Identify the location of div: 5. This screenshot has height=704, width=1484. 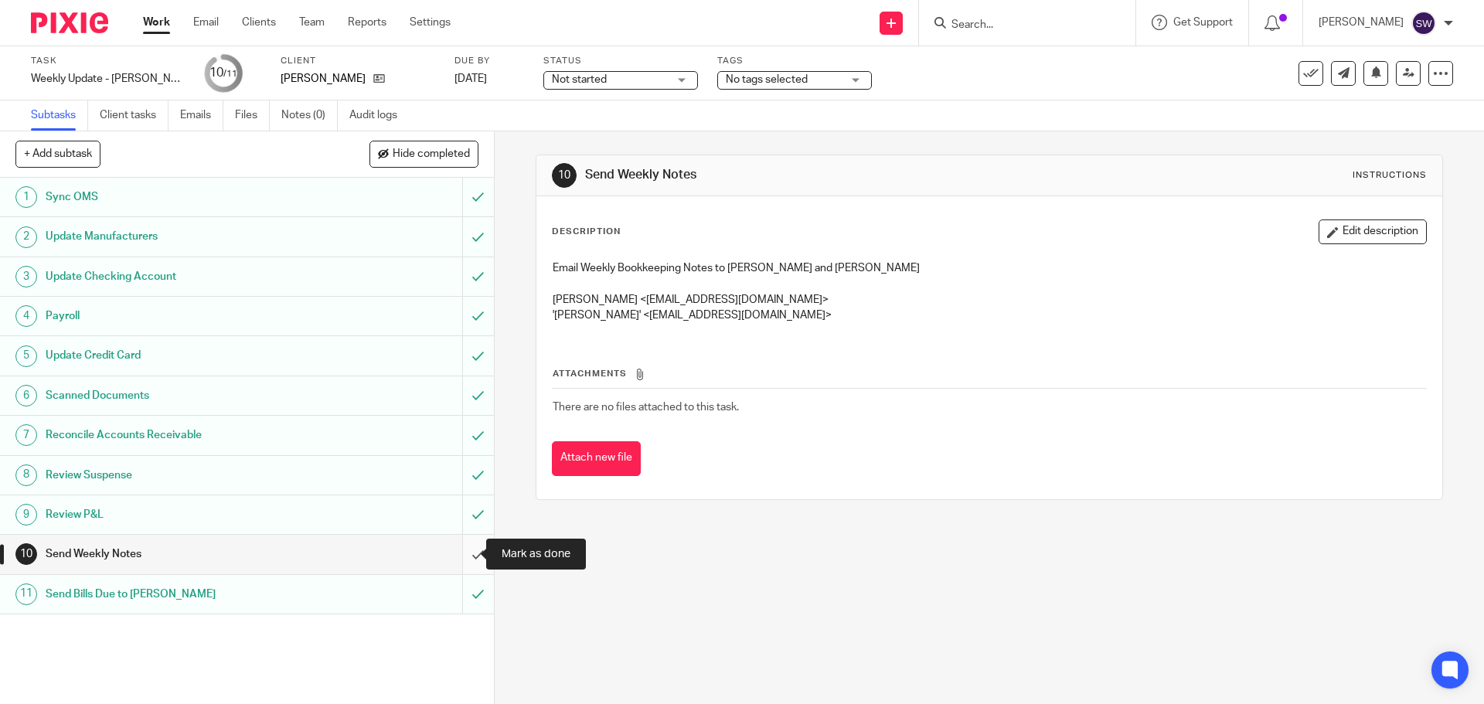
(26, 356).